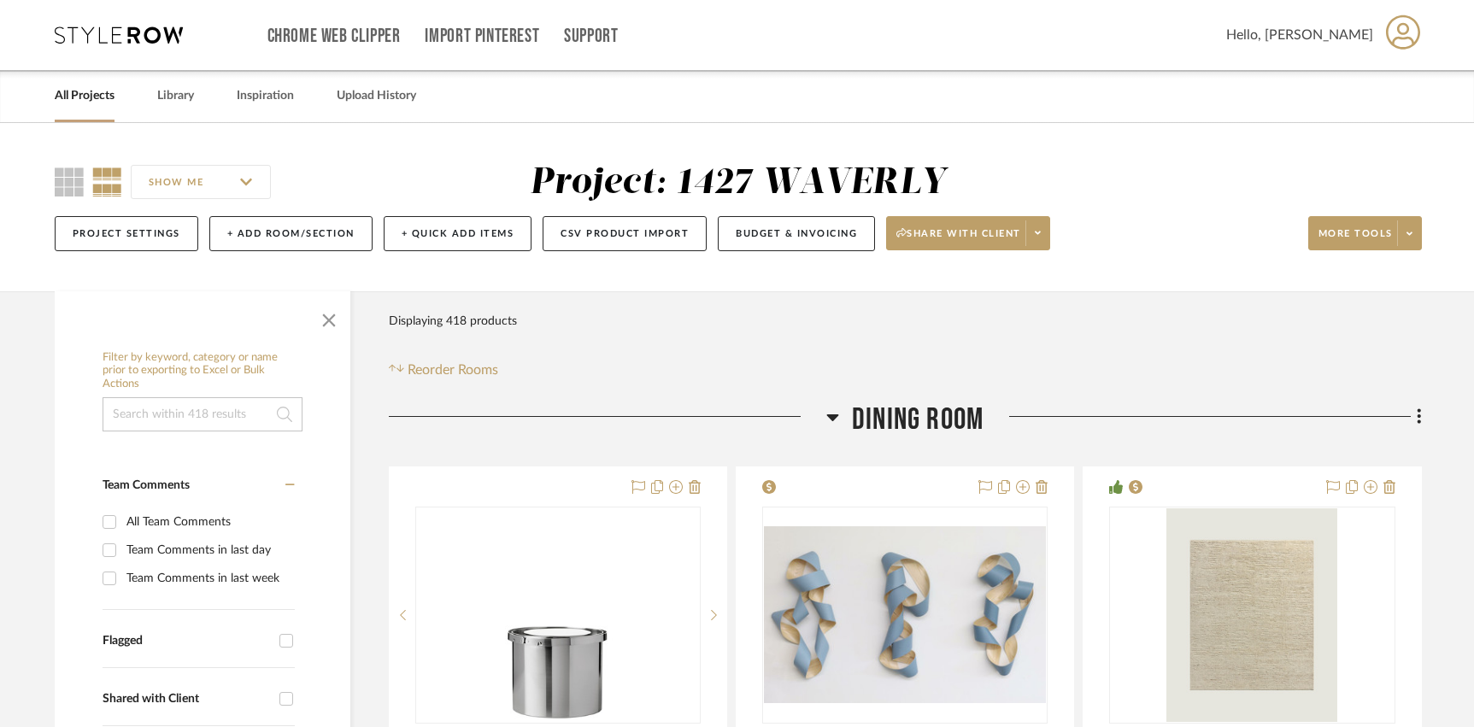 This screenshot has height=727, width=1474. I want to click on a: Import Pinterest, so click(482, 36).